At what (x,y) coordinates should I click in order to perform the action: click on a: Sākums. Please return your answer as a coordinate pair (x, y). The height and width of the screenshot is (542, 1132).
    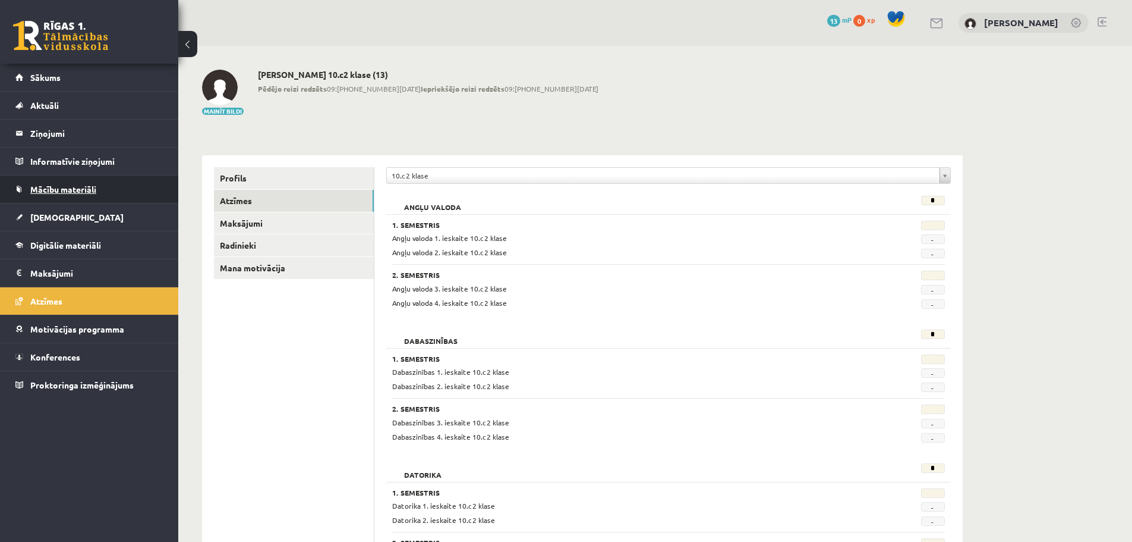
    Looking at the image, I should click on (89, 77).